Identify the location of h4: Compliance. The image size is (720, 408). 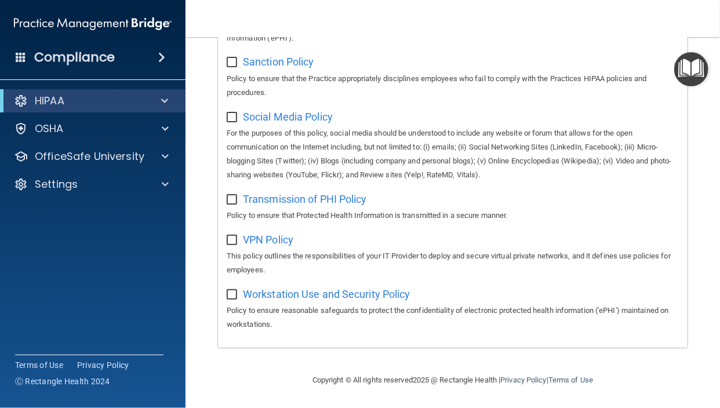
(74, 57).